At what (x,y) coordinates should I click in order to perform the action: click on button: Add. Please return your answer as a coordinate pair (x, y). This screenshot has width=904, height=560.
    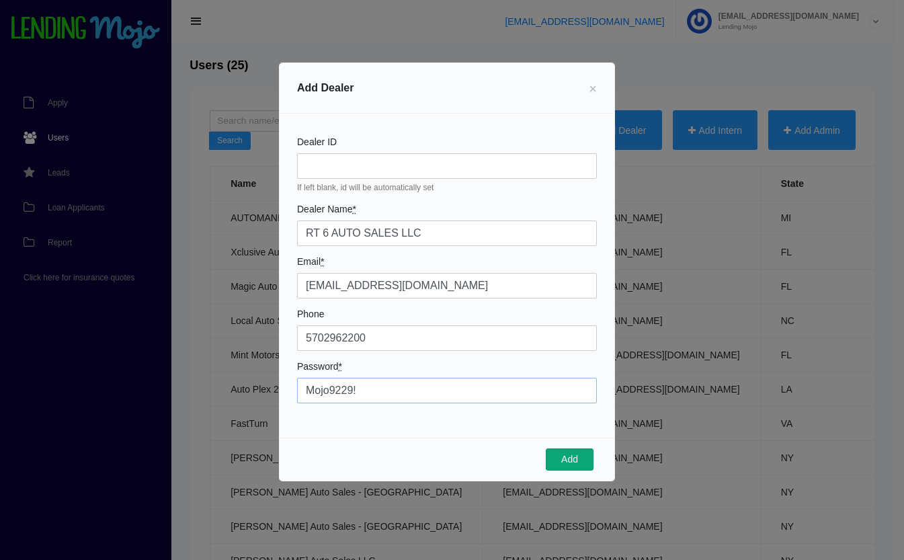
    Looking at the image, I should click on (569, 460).